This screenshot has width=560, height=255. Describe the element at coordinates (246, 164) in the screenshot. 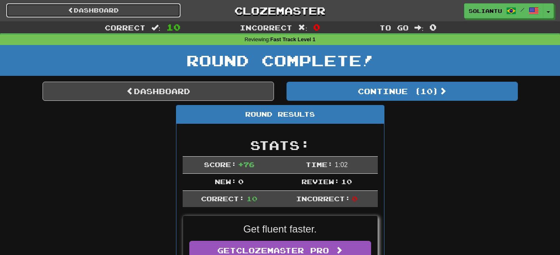

I see `span: + 76` at that location.